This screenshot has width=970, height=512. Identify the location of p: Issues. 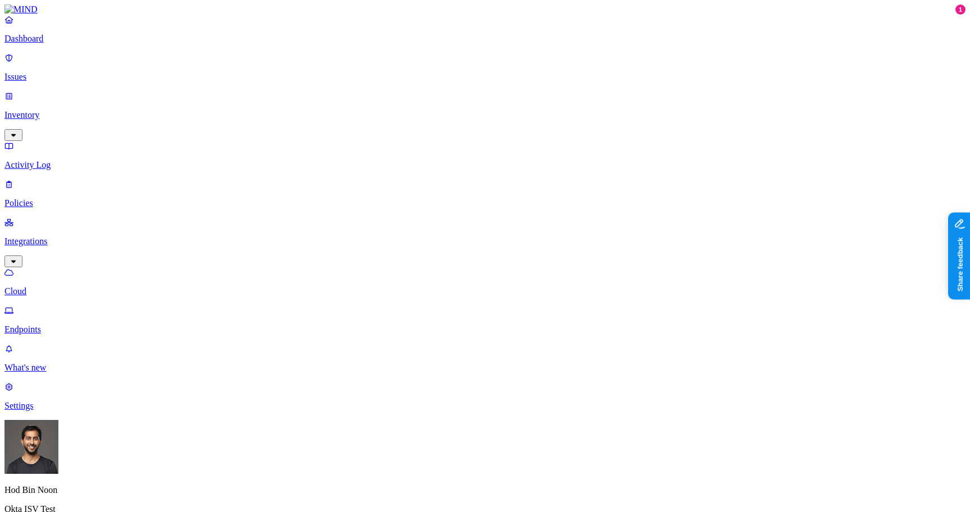
(485, 77).